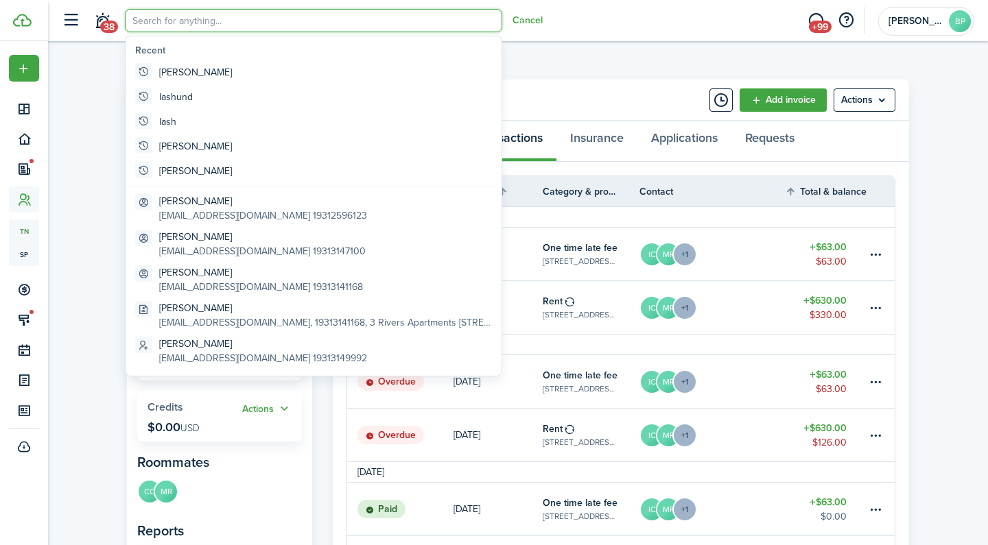 This screenshot has height=545, width=988. What do you see at coordinates (170, 493) in the screenshot?
I see `a: MR` at bounding box center [170, 493].